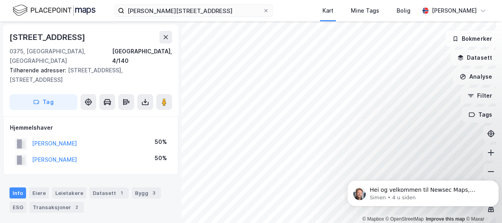  I want to click on button: Tags, so click(480, 114).